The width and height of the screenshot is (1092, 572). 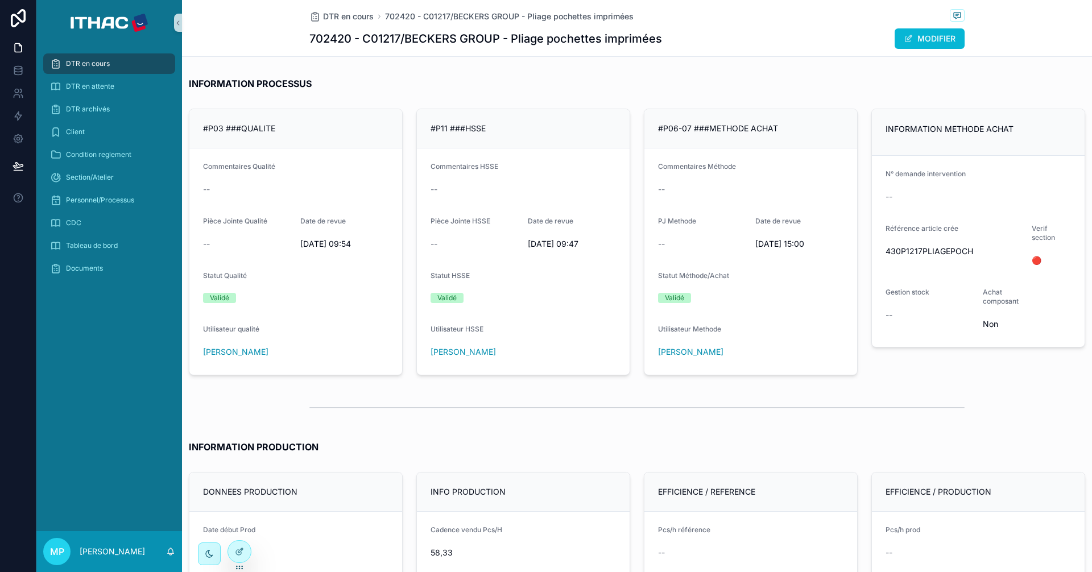 What do you see at coordinates (92, 246) in the screenshot?
I see `span: Tableau de bord` at bounding box center [92, 246].